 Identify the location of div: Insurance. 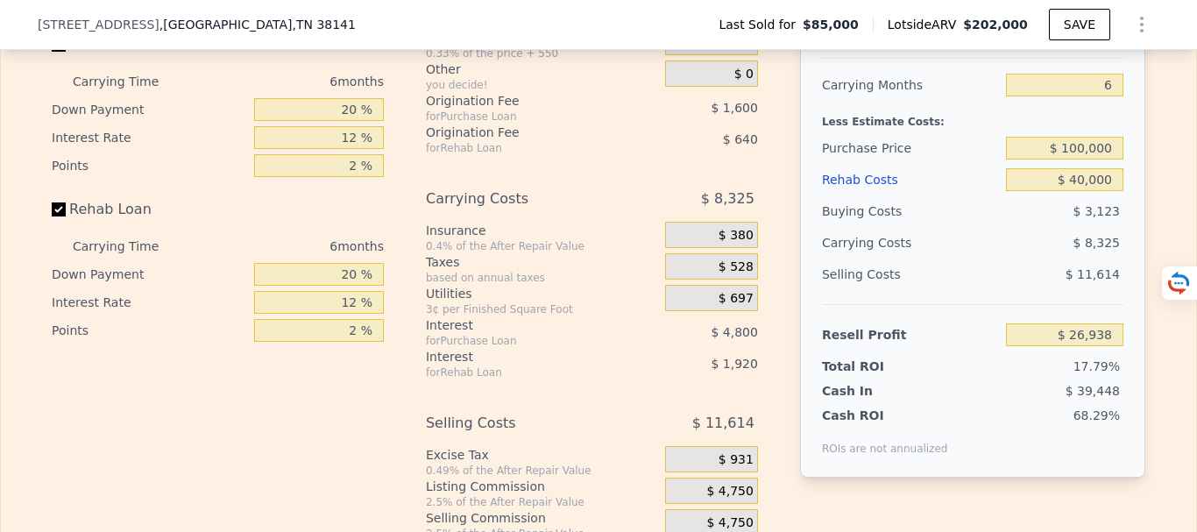
(542, 230).